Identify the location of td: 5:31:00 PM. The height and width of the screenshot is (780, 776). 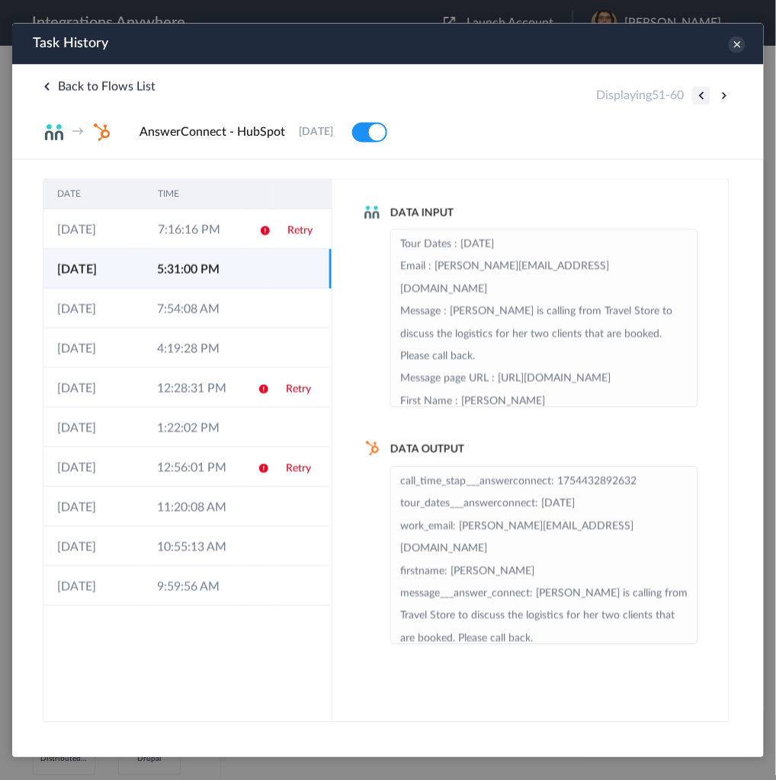
(181, 246).